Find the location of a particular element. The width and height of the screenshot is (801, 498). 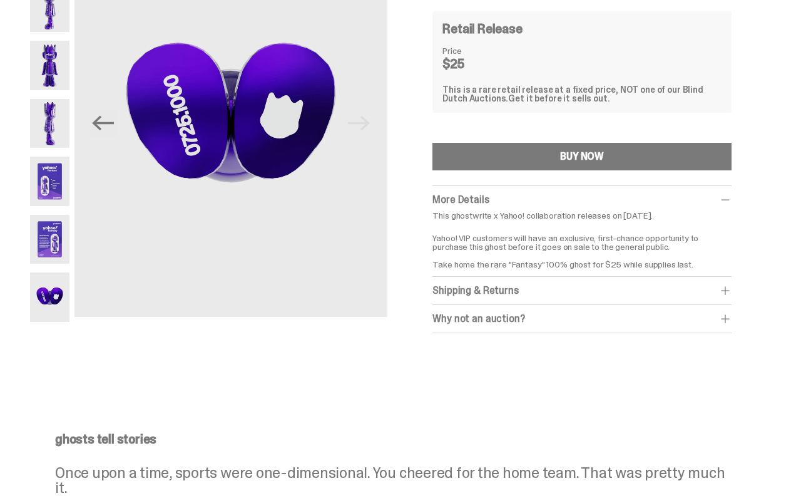

div: Shipping & Returns is located at coordinates (582, 290).